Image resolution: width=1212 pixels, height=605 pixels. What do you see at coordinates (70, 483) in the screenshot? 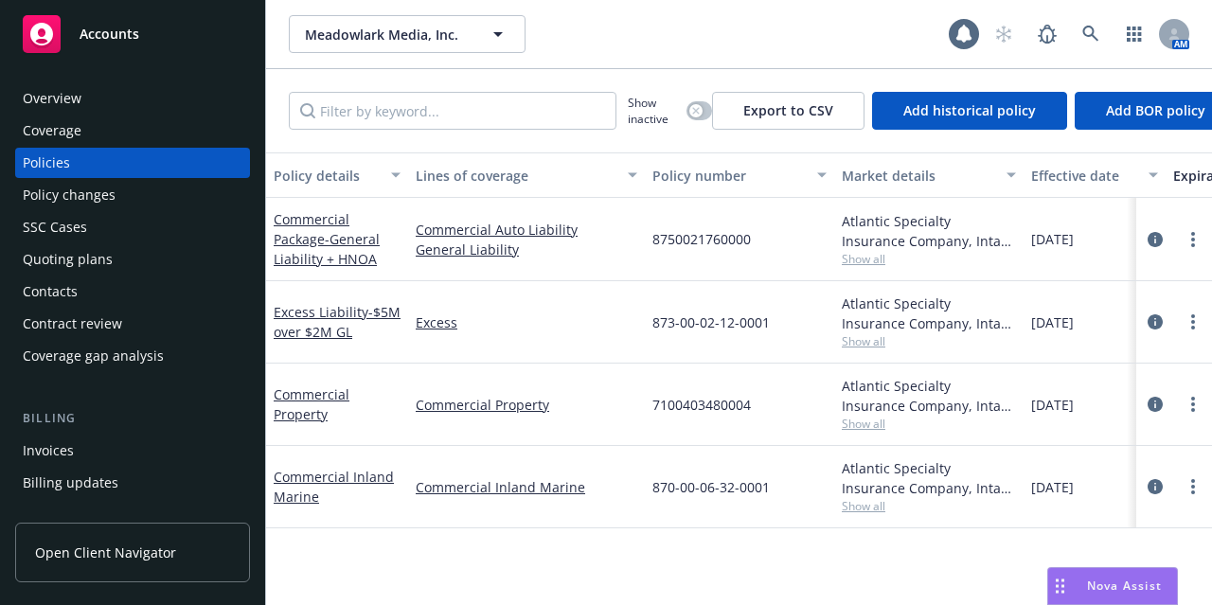
I see `div: Billing updates` at bounding box center [70, 483].